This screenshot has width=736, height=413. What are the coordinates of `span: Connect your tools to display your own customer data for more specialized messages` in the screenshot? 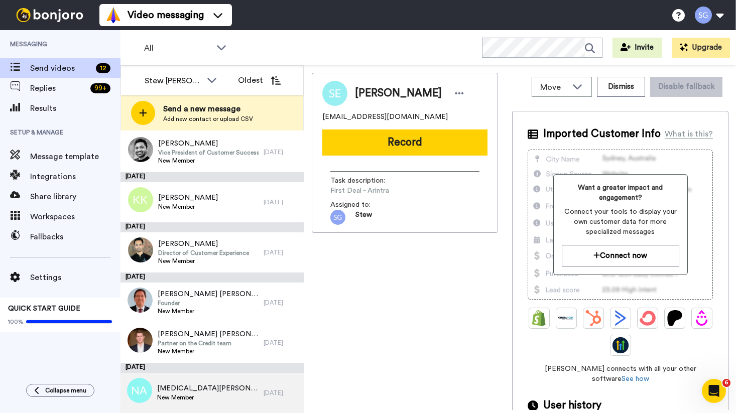 It's located at (621, 222).